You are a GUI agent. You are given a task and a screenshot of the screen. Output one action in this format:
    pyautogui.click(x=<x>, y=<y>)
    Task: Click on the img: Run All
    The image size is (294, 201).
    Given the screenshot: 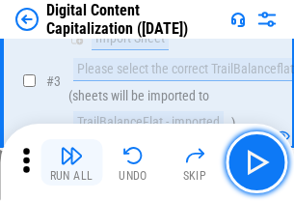 What is the action you would take?
    pyautogui.click(x=71, y=155)
    